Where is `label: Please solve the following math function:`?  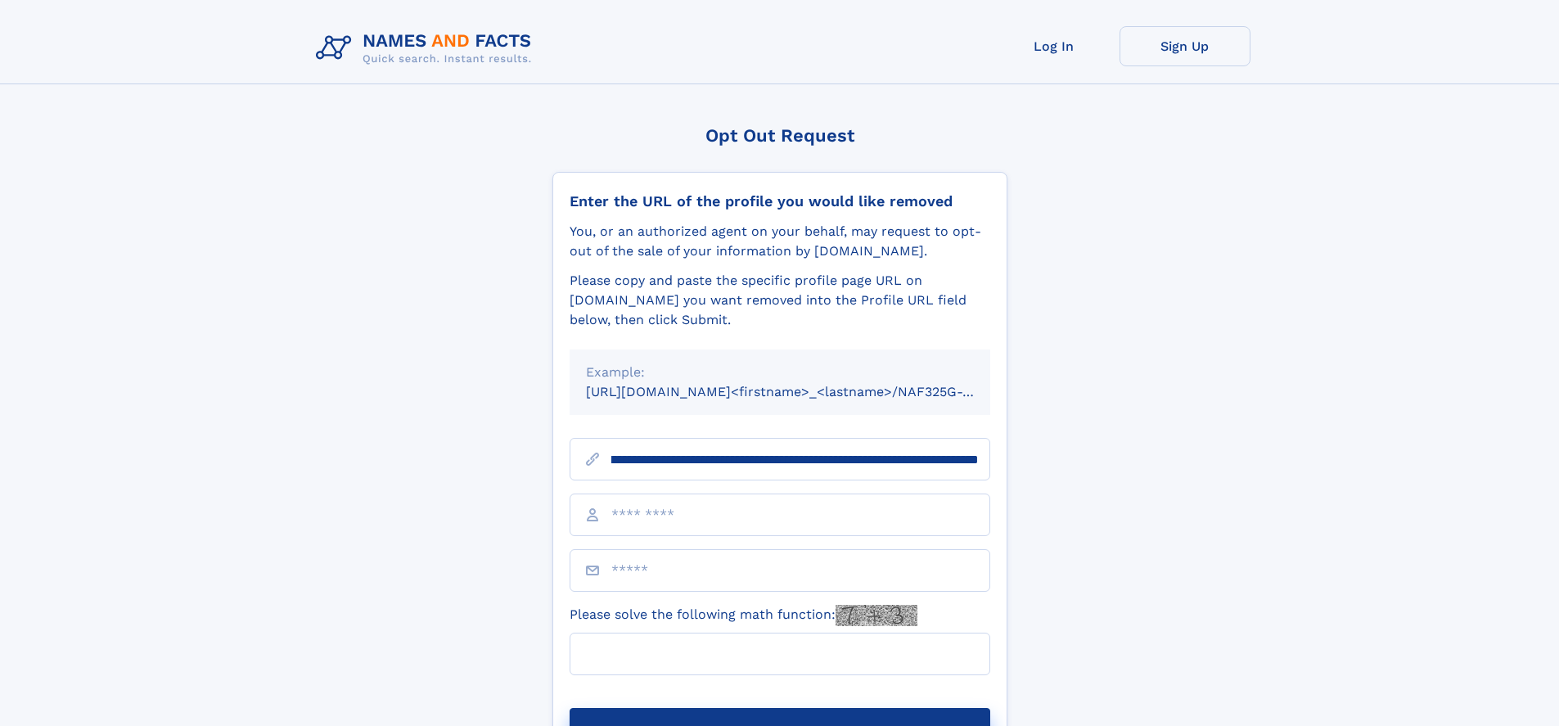 label: Please solve the following math function: is located at coordinates (743, 616).